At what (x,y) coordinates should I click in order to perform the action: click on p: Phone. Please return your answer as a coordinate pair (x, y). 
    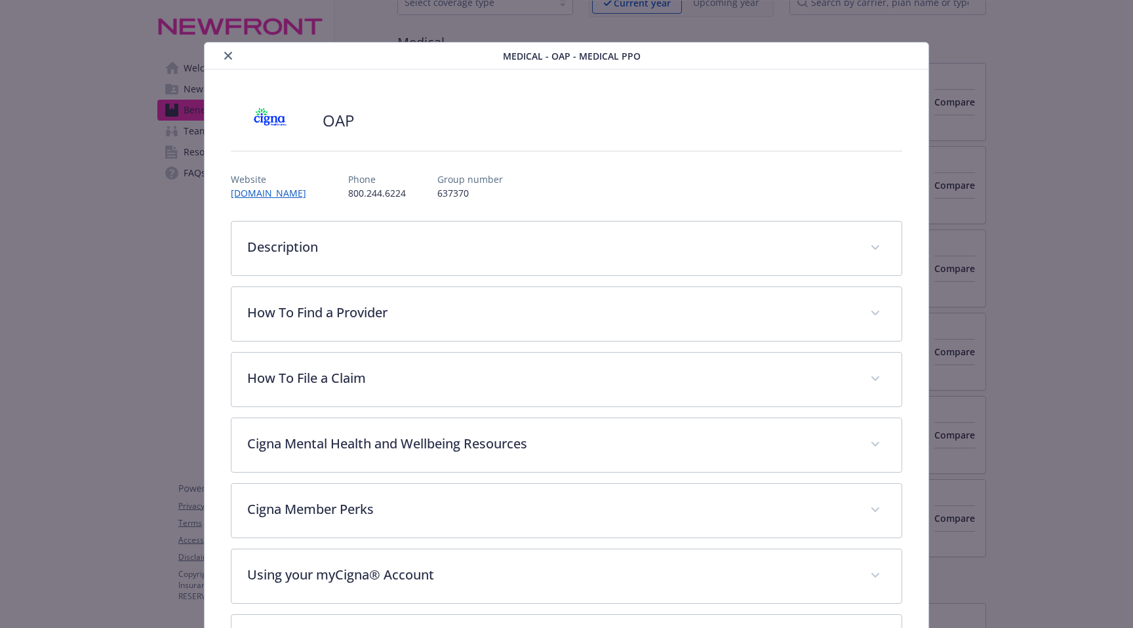
    Looking at the image, I should click on (377, 179).